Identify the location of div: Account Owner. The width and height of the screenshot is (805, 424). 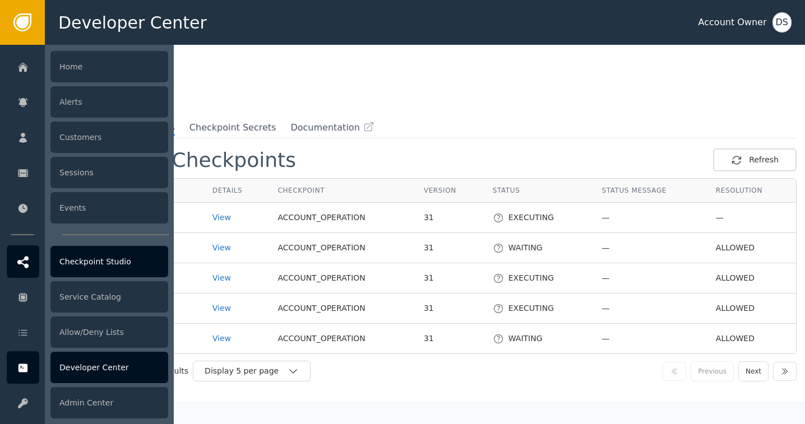
(733, 22).